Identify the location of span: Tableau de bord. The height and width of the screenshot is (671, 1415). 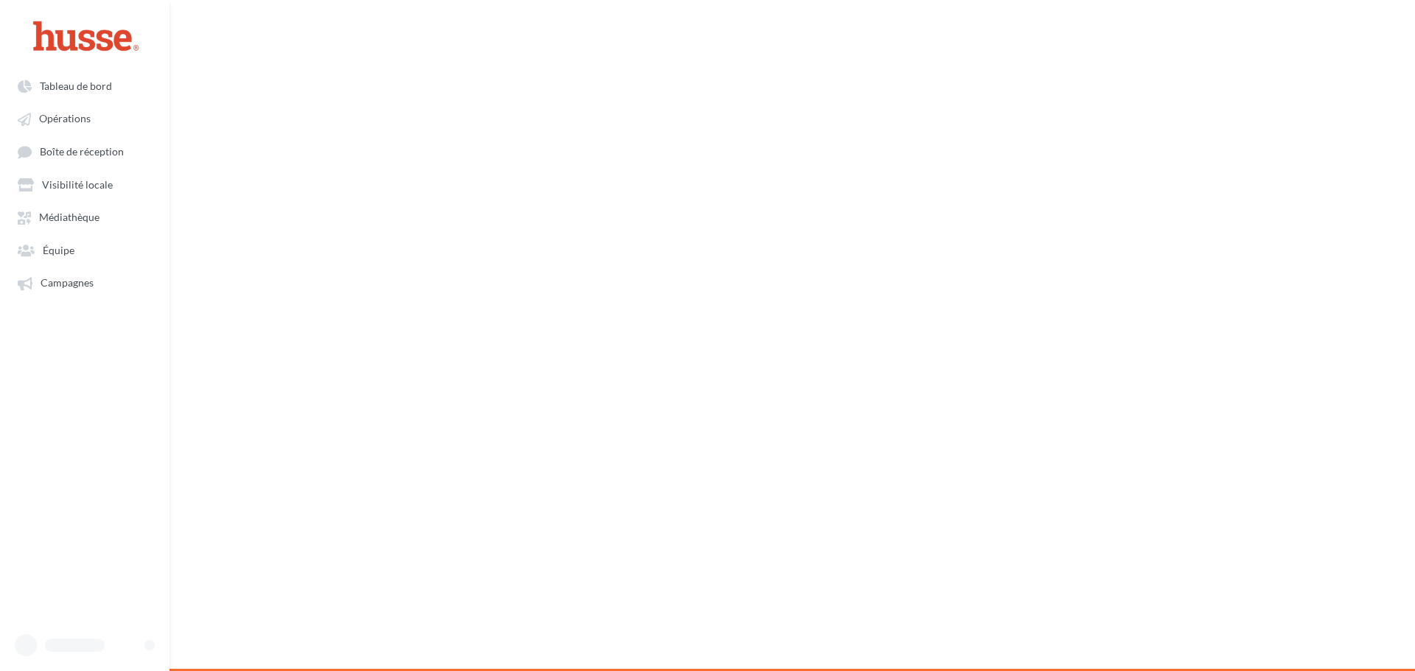
(76, 85).